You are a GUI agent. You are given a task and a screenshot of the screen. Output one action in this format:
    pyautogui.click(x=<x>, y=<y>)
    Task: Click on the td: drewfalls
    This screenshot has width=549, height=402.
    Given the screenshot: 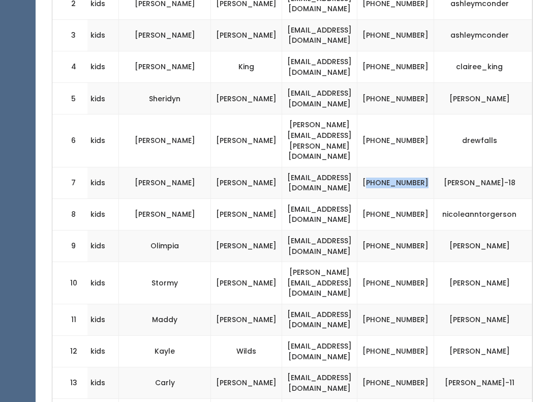 What is the action you would take?
    pyautogui.click(x=483, y=140)
    